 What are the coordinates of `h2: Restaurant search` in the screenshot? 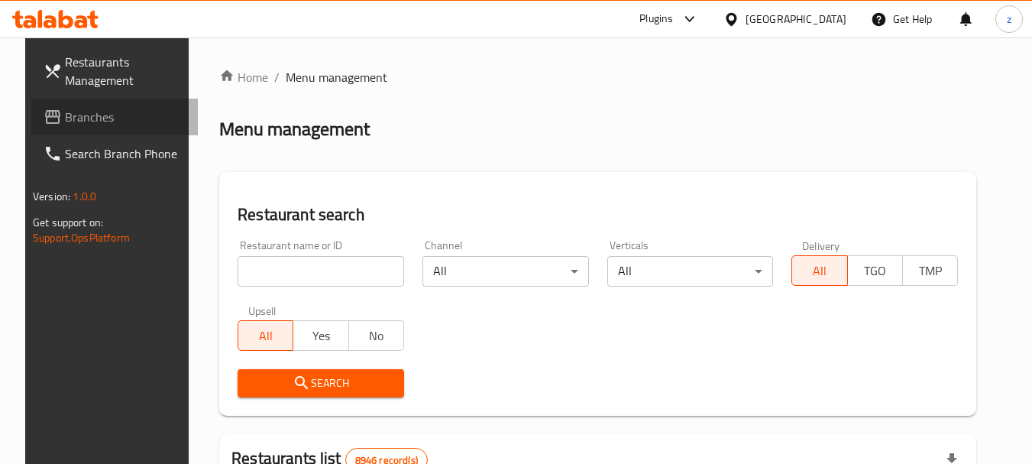 It's located at (597, 215).